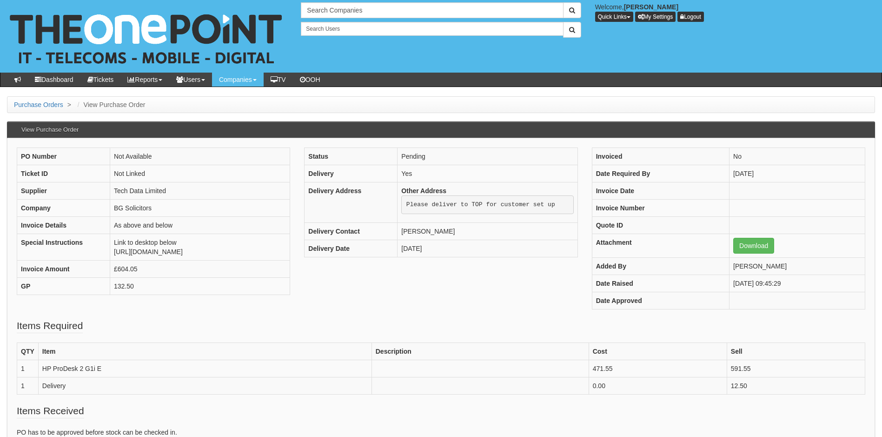  Describe the element at coordinates (661, 156) in the screenshot. I see `th: Invoiced` at that location.